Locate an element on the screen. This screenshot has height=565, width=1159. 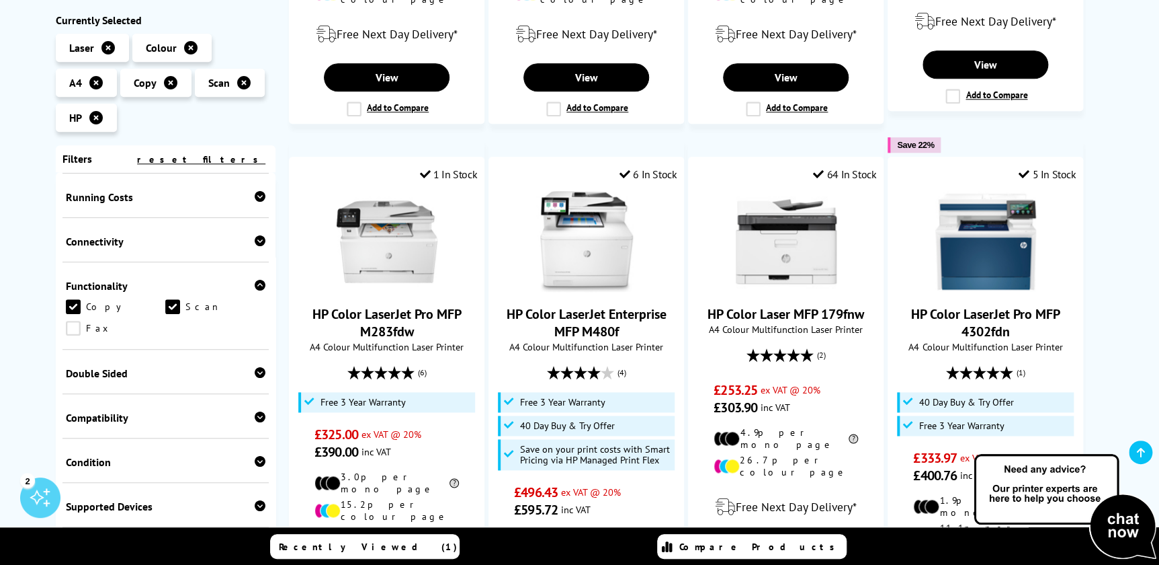
span: £253.25 is located at coordinates (735, 390).